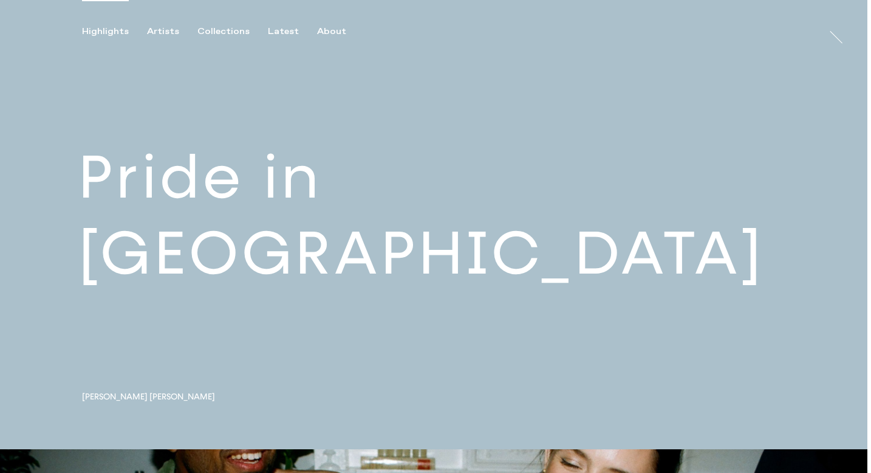  Describe the element at coordinates (332, 32) in the screenshot. I see `div: About` at that location.